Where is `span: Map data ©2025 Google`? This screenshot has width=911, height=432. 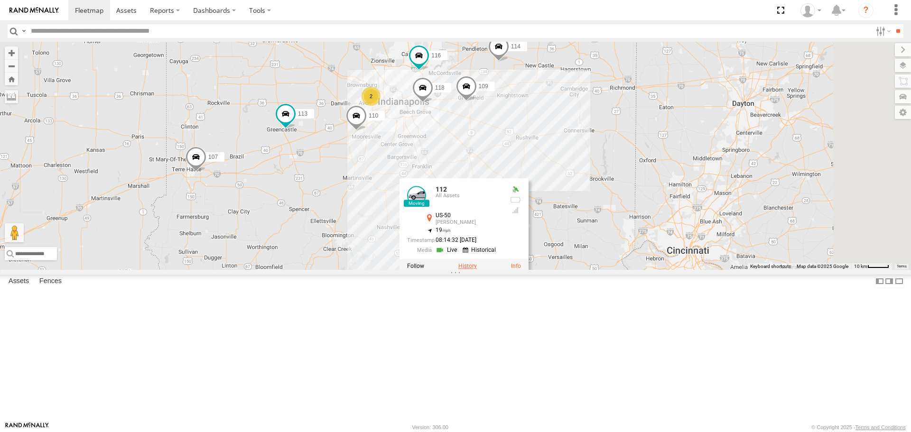
span: Map data ©2025 Google is located at coordinates (822, 266).